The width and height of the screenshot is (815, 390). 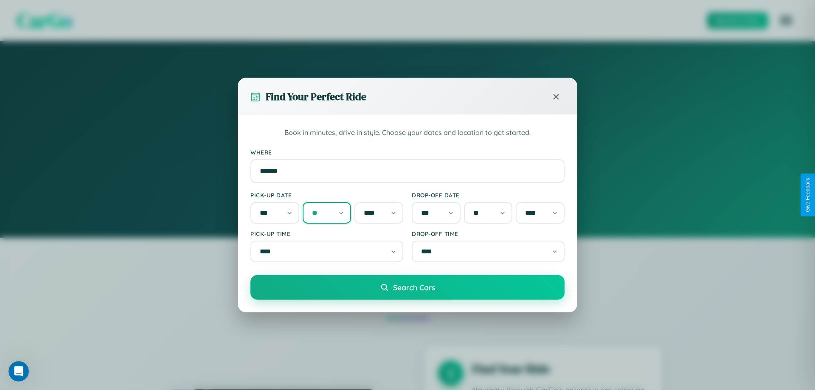 What do you see at coordinates (488, 195) in the screenshot?
I see `label: Drop-off Date` at bounding box center [488, 195].